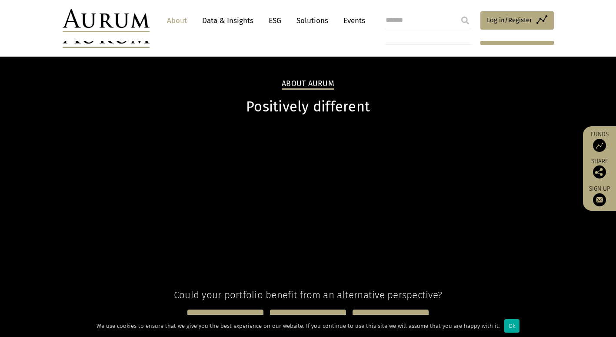 The width and height of the screenshot is (616, 337). Describe the element at coordinates (517, 20) in the screenshot. I see `a: Log in/Register` at that location.